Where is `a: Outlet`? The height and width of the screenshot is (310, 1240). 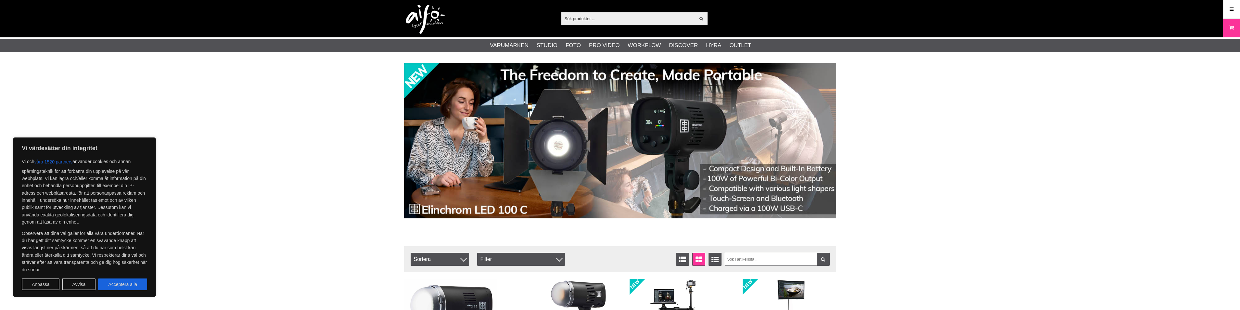 a: Outlet is located at coordinates (740, 45).